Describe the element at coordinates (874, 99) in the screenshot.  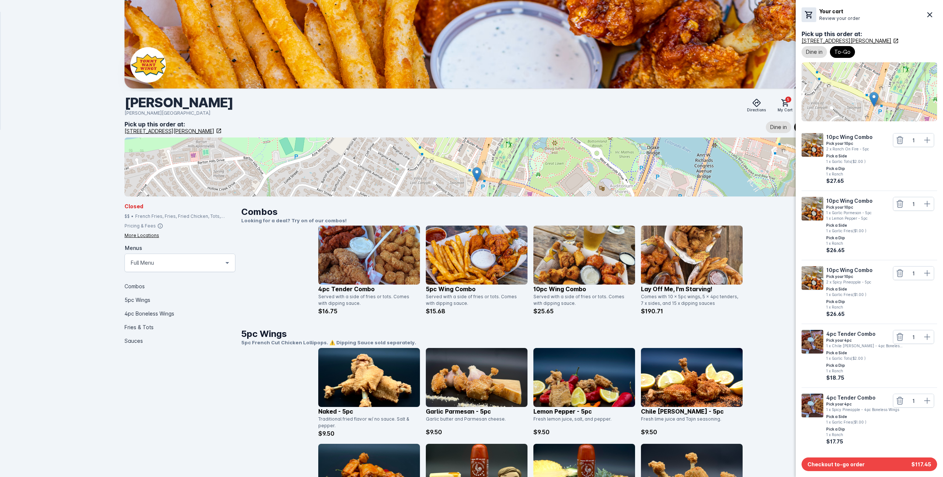
I see `img: Marker` at that location.